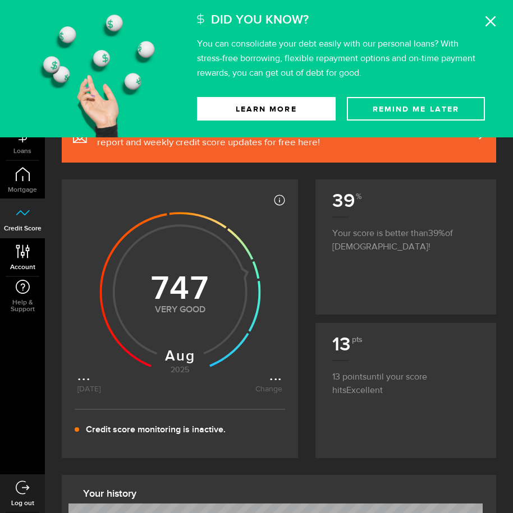  I want to click on h2: Did You Know?, so click(260, 20).